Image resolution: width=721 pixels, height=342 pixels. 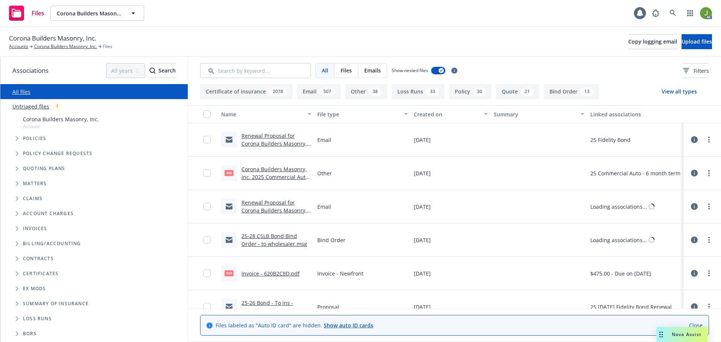 What do you see at coordinates (30, 71) in the screenshot?
I see `span: Associations` at bounding box center [30, 71].